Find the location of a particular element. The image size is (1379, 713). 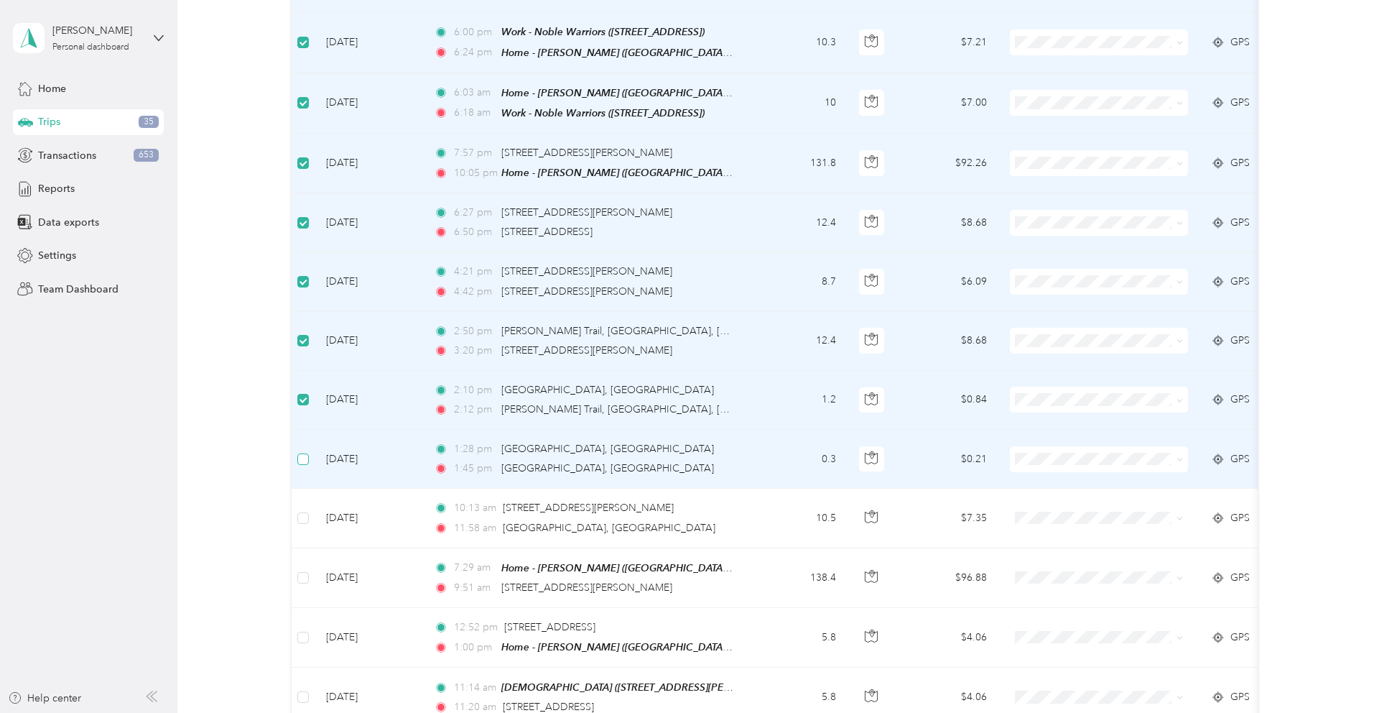

span: 11:14 am is located at coordinates (474, 687).